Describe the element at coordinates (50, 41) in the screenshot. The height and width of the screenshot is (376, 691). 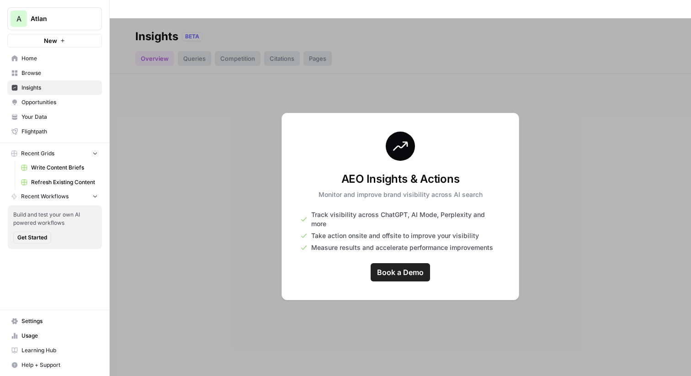
I see `span: New` at that location.